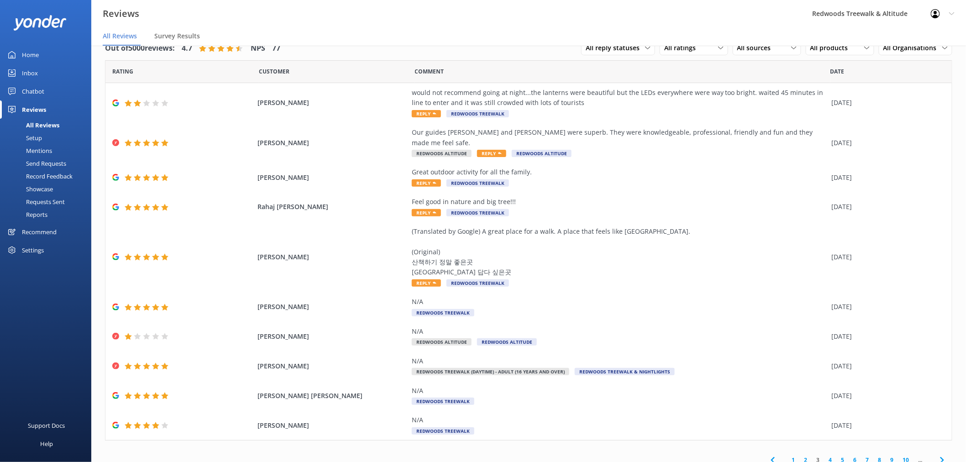  I want to click on div: Feel good in nature and big tree!!!, so click(619, 202).